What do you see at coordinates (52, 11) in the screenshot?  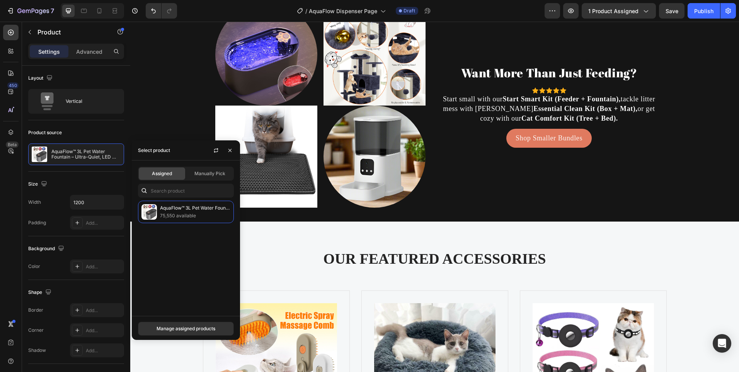 I see `p: 7` at bounding box center [52, 11].